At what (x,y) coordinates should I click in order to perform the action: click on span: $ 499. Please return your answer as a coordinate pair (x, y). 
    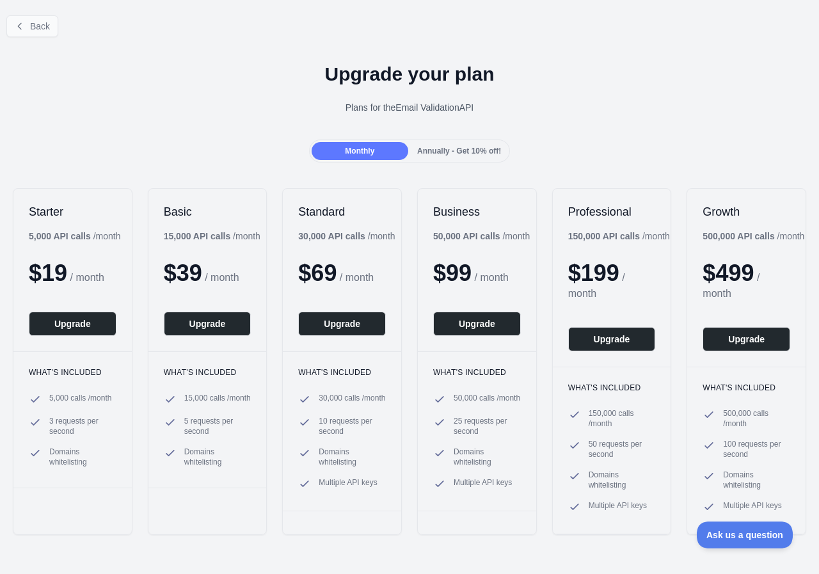
    Looking at the image, I should click on (728, 273).